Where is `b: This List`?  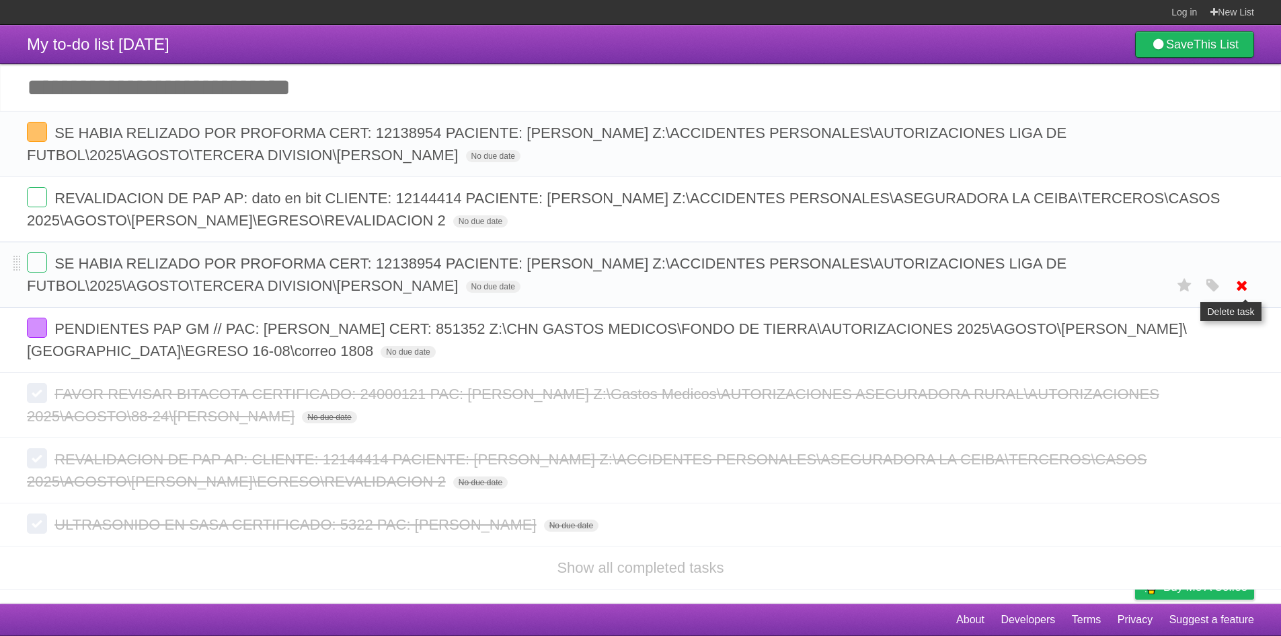
b: This List is located at coordinates (1216, 44).